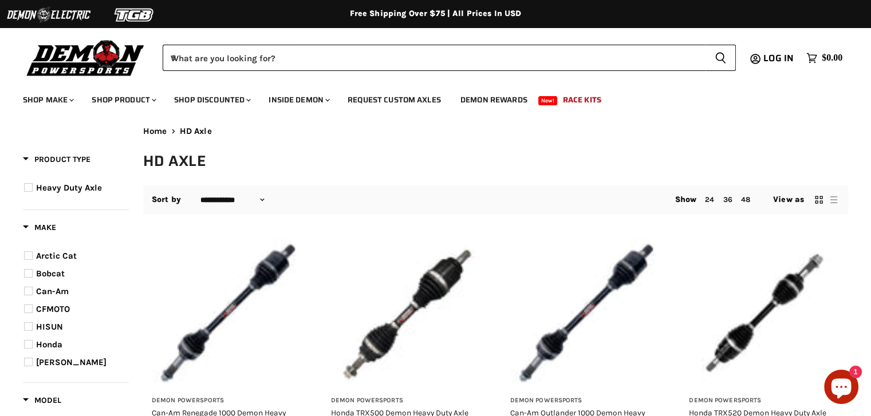 The height and width of the screenshot is (416, 871). Describe the element at coordinates (56, 256) in the screenshot. I see `span: Arctic Cat` at that location.